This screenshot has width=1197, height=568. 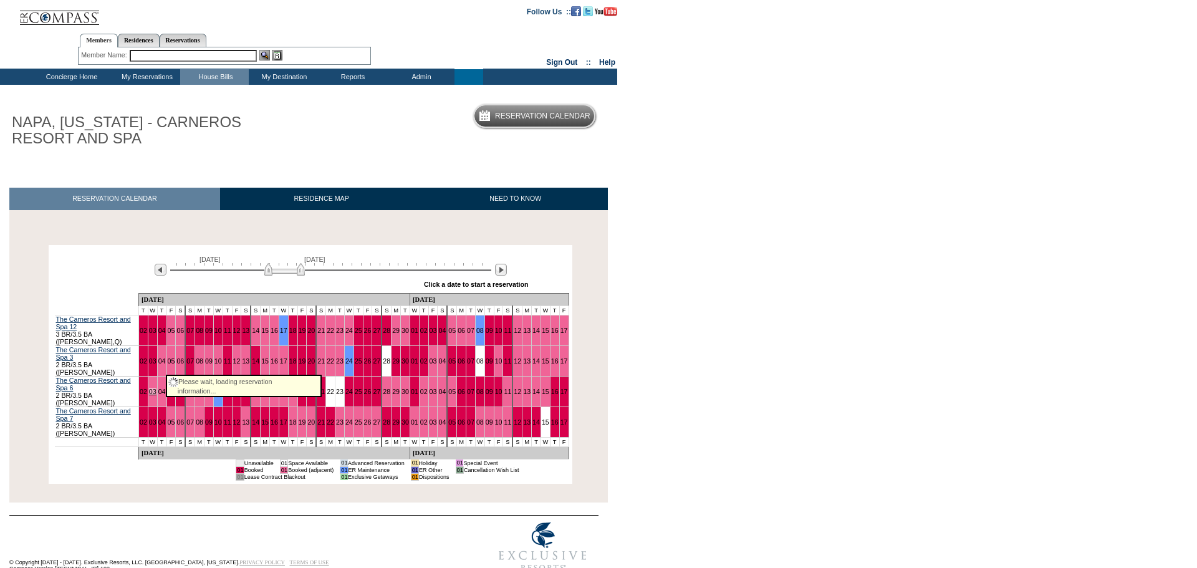 What do you see at coordinates (244, 386) in the screenshot?
I see `div: Please wait, loading reservation information...` at bounding box center [244, 386].